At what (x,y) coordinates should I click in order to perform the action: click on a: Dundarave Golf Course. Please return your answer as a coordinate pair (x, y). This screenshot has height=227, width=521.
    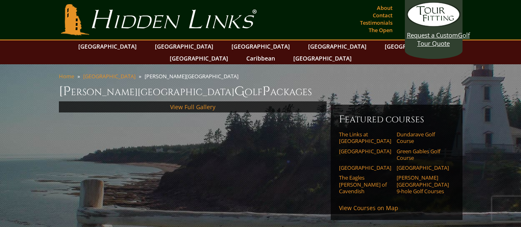
    Looking at the image, I should click on (422, 138).